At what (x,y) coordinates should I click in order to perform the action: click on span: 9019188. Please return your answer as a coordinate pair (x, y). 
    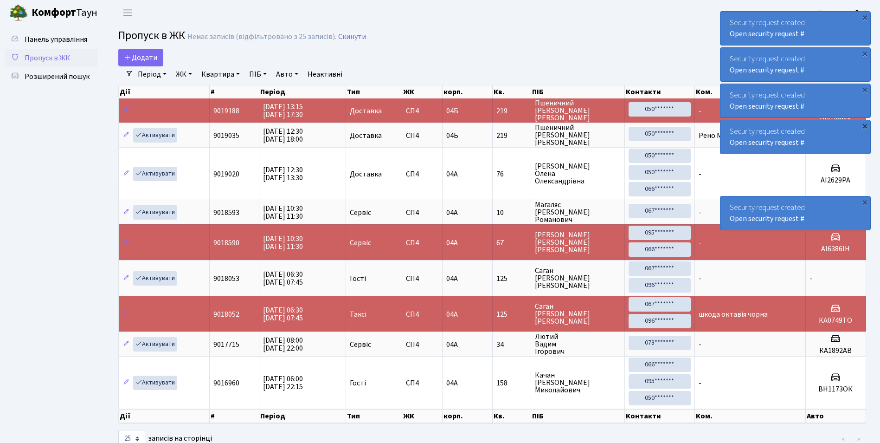
    Looking at the image, I should click on (226, 111).